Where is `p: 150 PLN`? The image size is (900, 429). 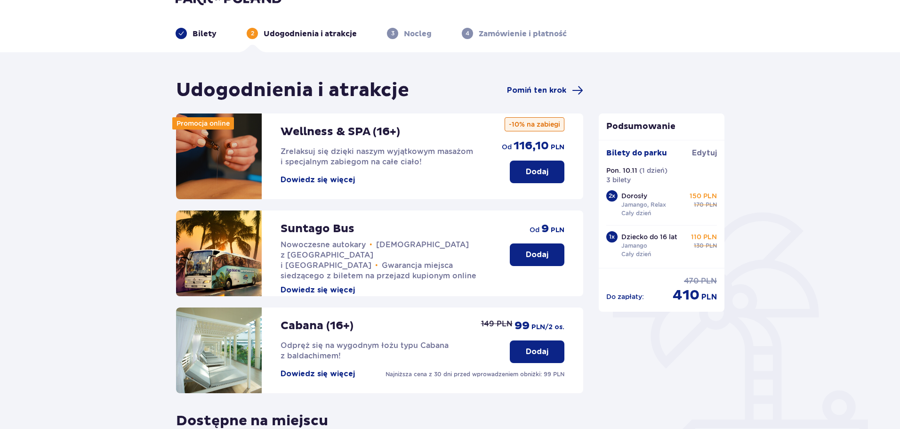 p: 150 PLN is located at coordinates (703, 196).